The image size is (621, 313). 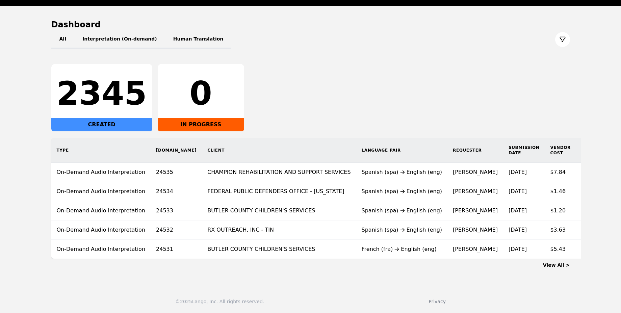 What do you see at coordinates (437, 302) in the screenshot?
I see `a: Privacy` at bounding box center [437, 302].